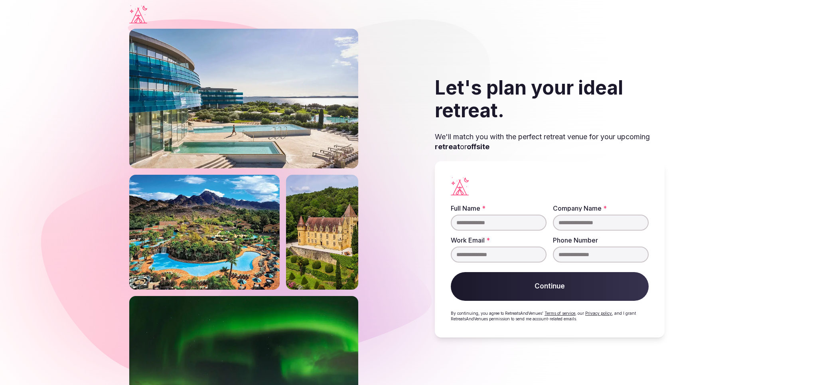 This screenshot has width=817, height=385. I want to click on h2: Let's plan your ideal retreat., so click(550, 99).